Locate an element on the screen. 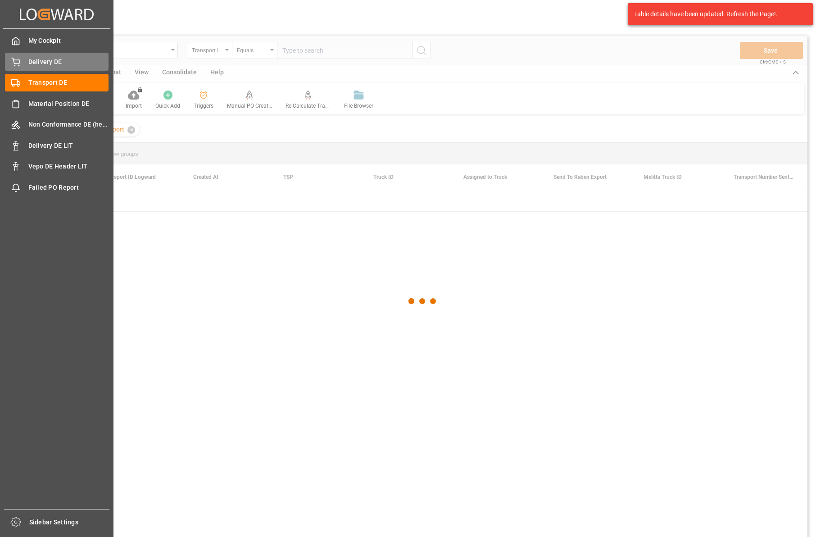 This screenshot has width=816, height=537. span: Material Position DE is located at coordinates (68, 104).